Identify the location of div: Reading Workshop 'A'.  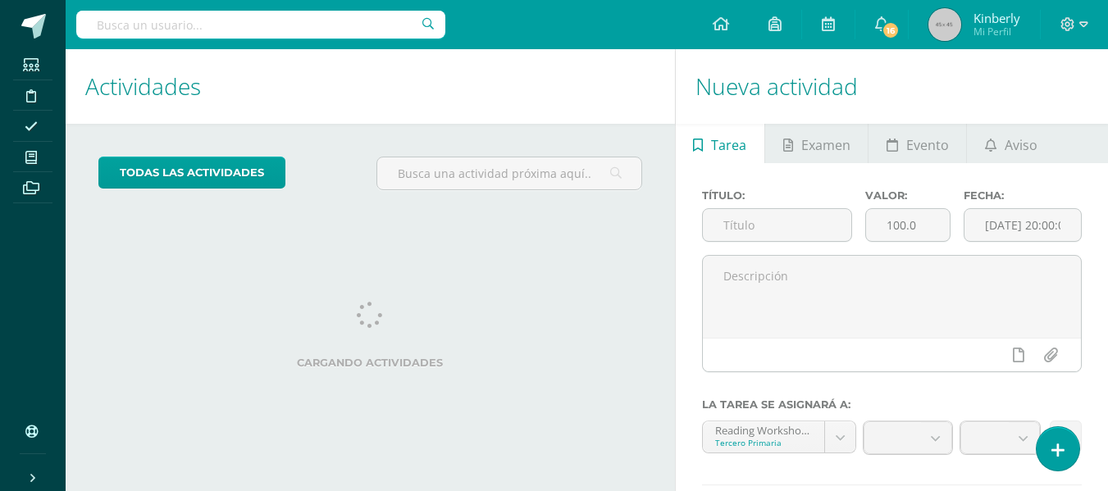
(763, 429).